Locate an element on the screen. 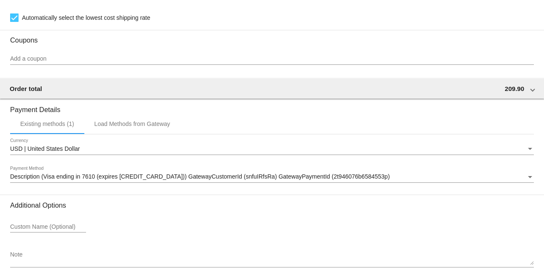 The image size is (544, 278). h3: Coupons is located at coordinates (272, 37).